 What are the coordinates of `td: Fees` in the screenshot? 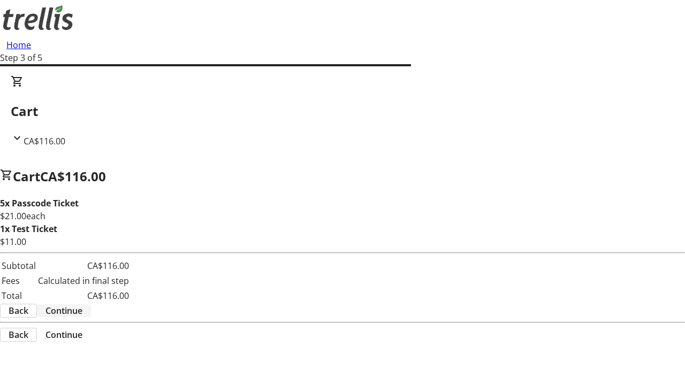 It's located at (19, 281).